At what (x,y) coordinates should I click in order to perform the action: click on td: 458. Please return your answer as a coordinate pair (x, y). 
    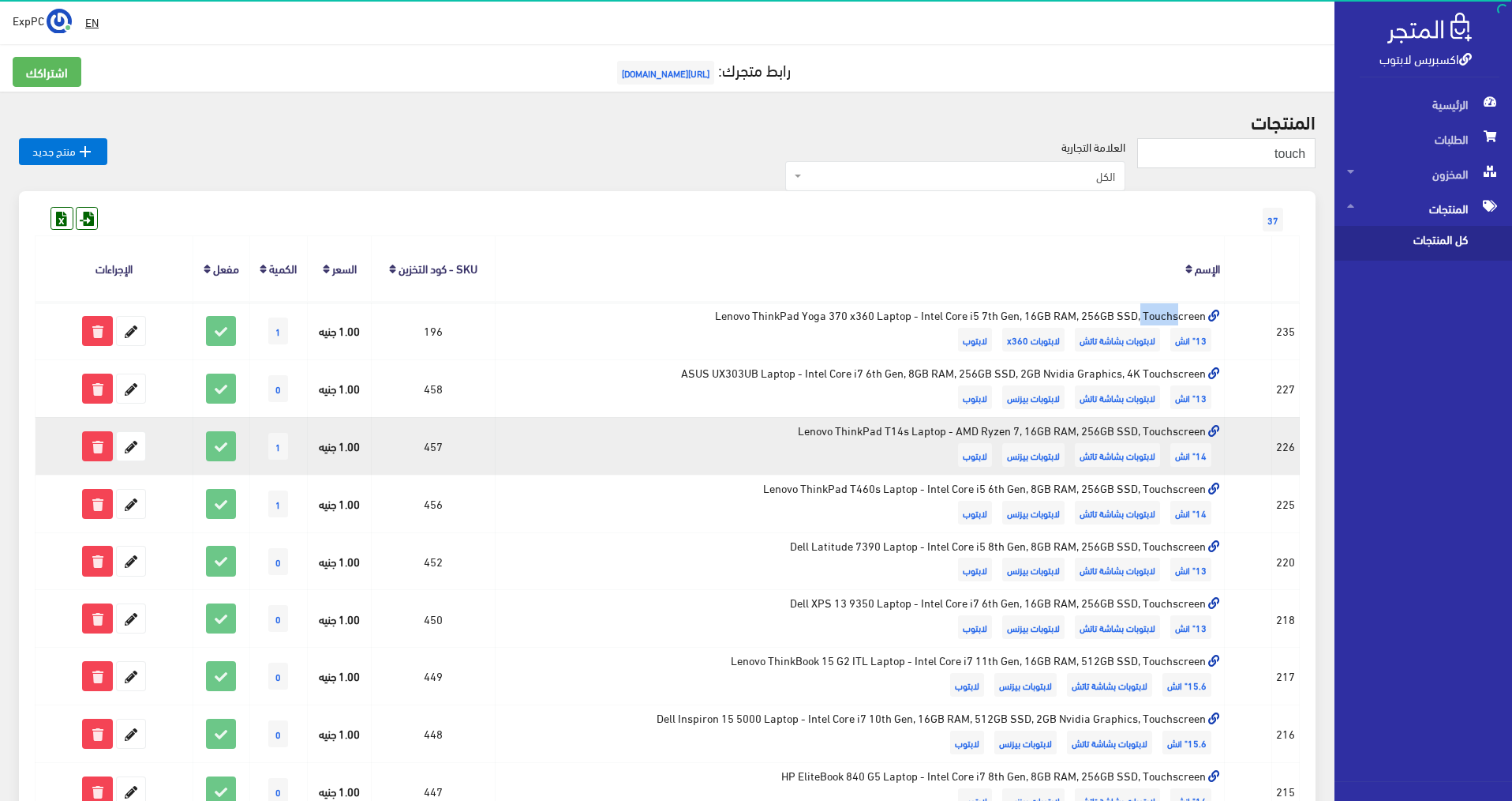
    Looking at the image, I should click on (432, 389).